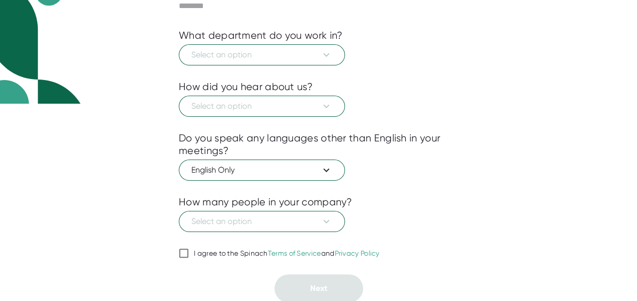 The image size is (637, 301). What do you see at coordinates (262, 170) in the screenshot?
I see `button: English Only` at bounding box center [262, 170].